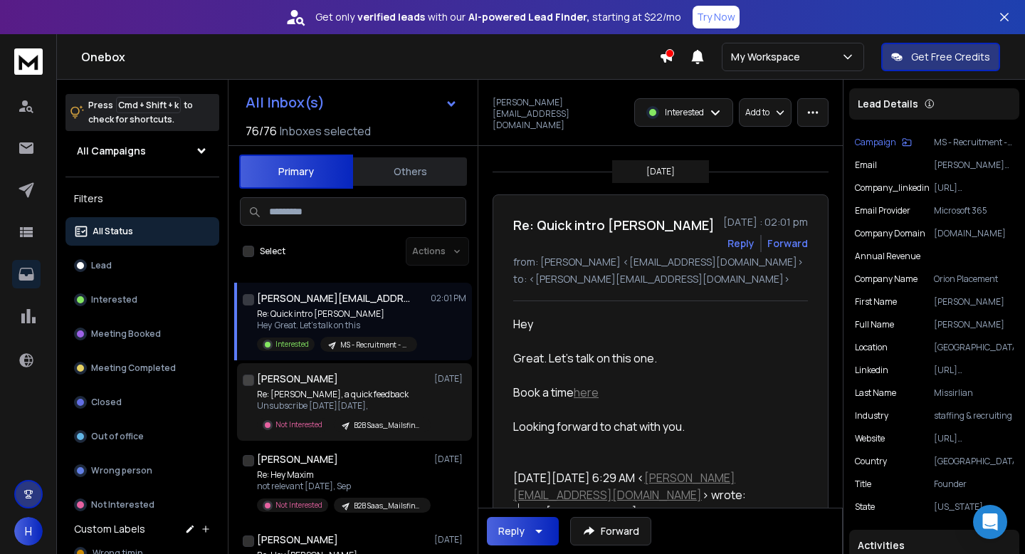 The height and width of the screenshot is (554, 1025). Describe the element at coordinates (106, 402) in the screenshot. I see `p: Closed` at that location.